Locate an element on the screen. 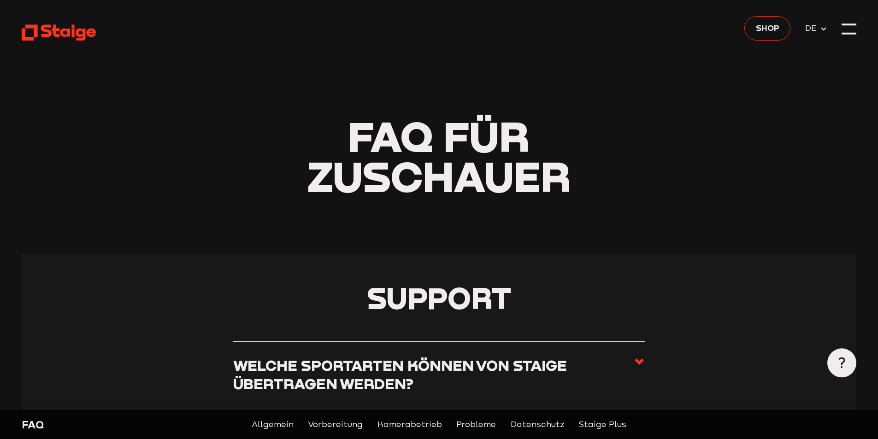 The width and height of the screenshot is (878, 439). span: Shop is located at coordinates (767, 28).